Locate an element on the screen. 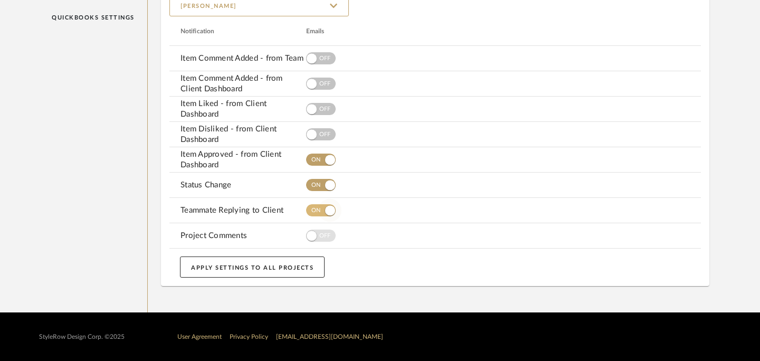 The width and height of the screenshot is (760, 361). a: QuickBooks Settings is located at coordinates (93, 17).